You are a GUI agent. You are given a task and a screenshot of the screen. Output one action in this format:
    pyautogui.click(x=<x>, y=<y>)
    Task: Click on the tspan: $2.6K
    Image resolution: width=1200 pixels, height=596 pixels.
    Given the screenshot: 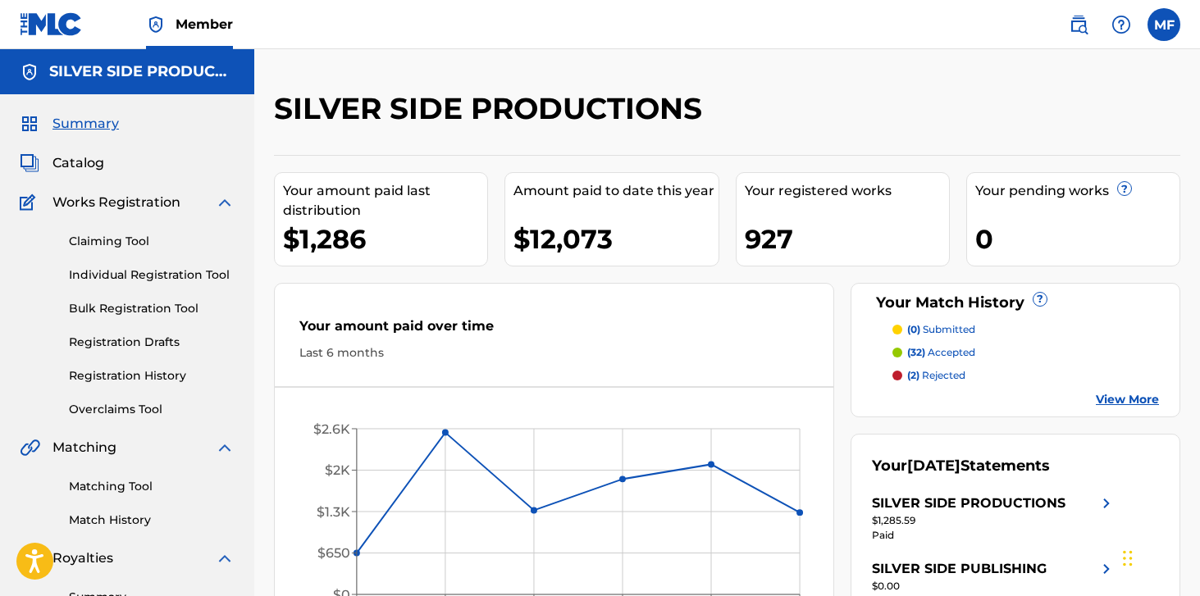 What is the action you would take?
    pyautogui.click(x=331, y=429)
    